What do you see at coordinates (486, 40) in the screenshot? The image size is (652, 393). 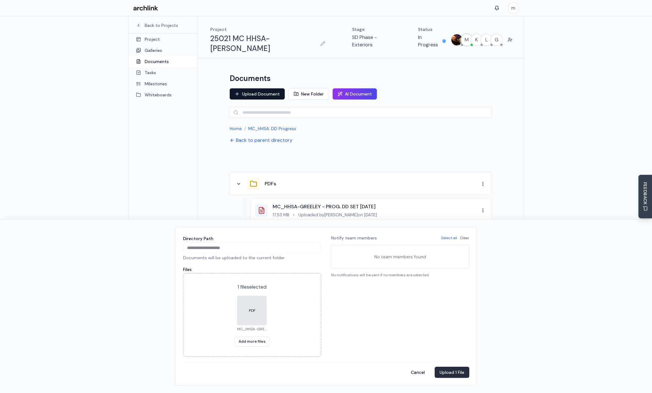 I see `button: L` at bounding box center [486, 40].